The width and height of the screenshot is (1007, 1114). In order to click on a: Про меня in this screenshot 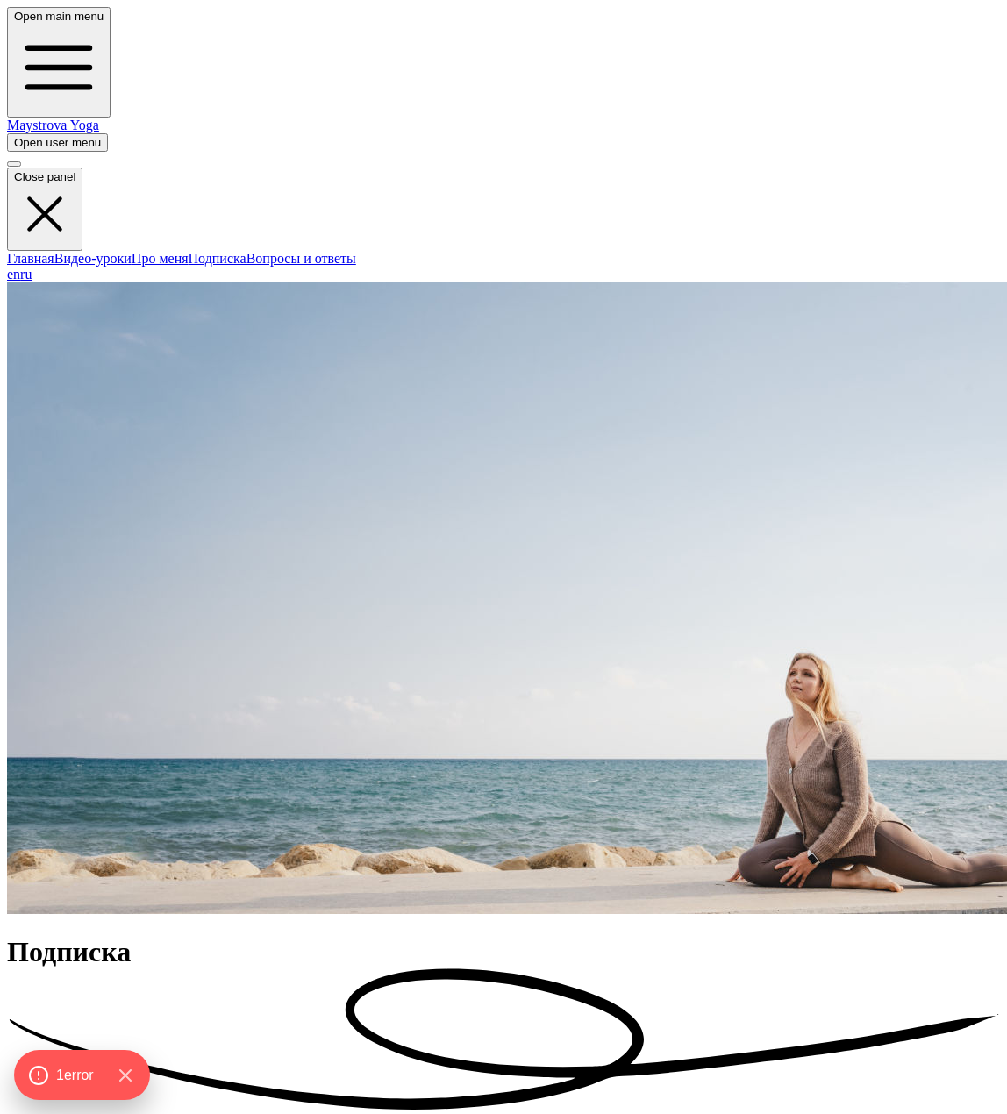, I will do `click(160, 258)`.